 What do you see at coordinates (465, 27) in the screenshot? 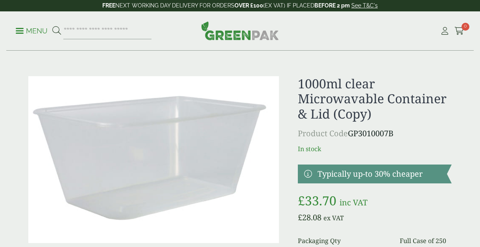
I see `span: 0` at bounding box center [465, 27].